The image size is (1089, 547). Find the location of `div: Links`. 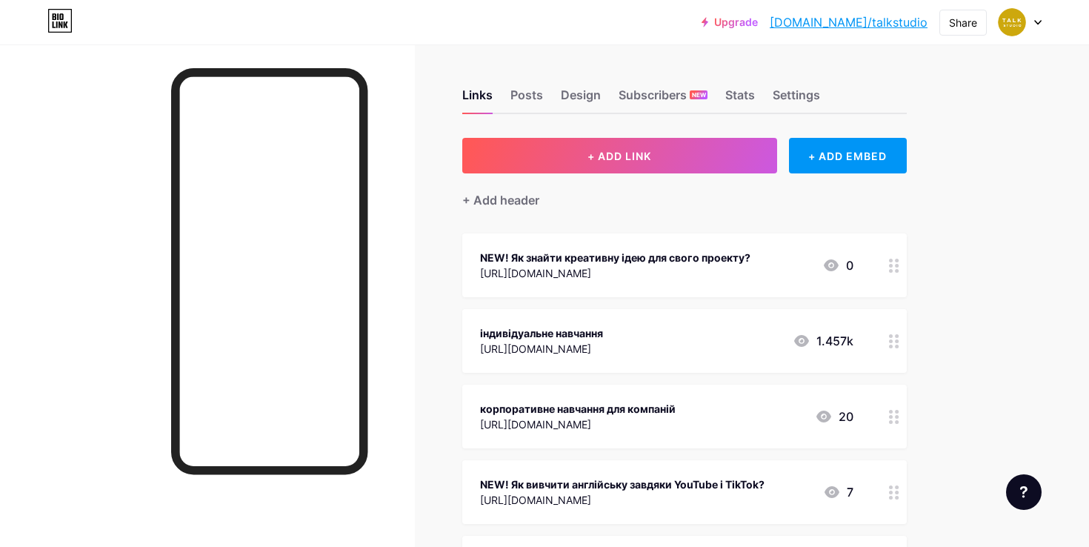

div: Links is located at coordinates (477, 99).